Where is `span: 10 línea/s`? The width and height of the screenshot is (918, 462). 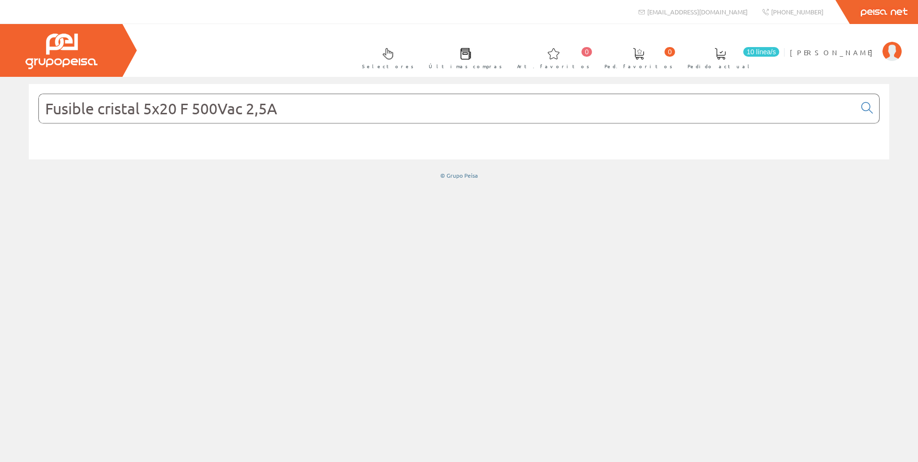
span: 10 línea/s is located at coordinates (761, 52).